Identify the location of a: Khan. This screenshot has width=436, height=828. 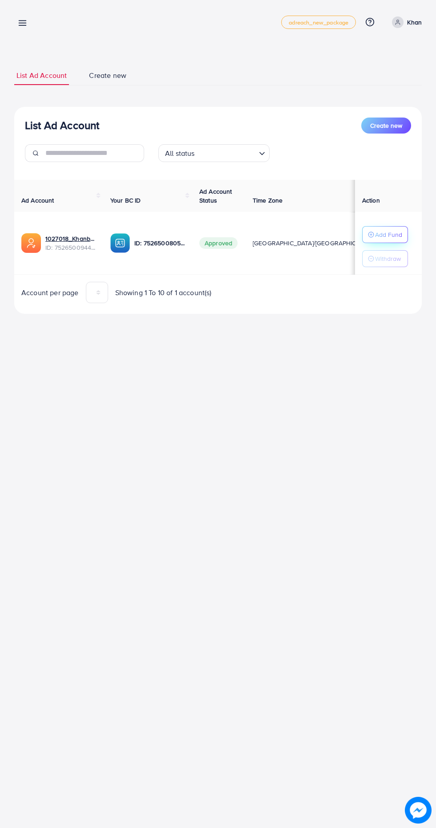
(405, 22).